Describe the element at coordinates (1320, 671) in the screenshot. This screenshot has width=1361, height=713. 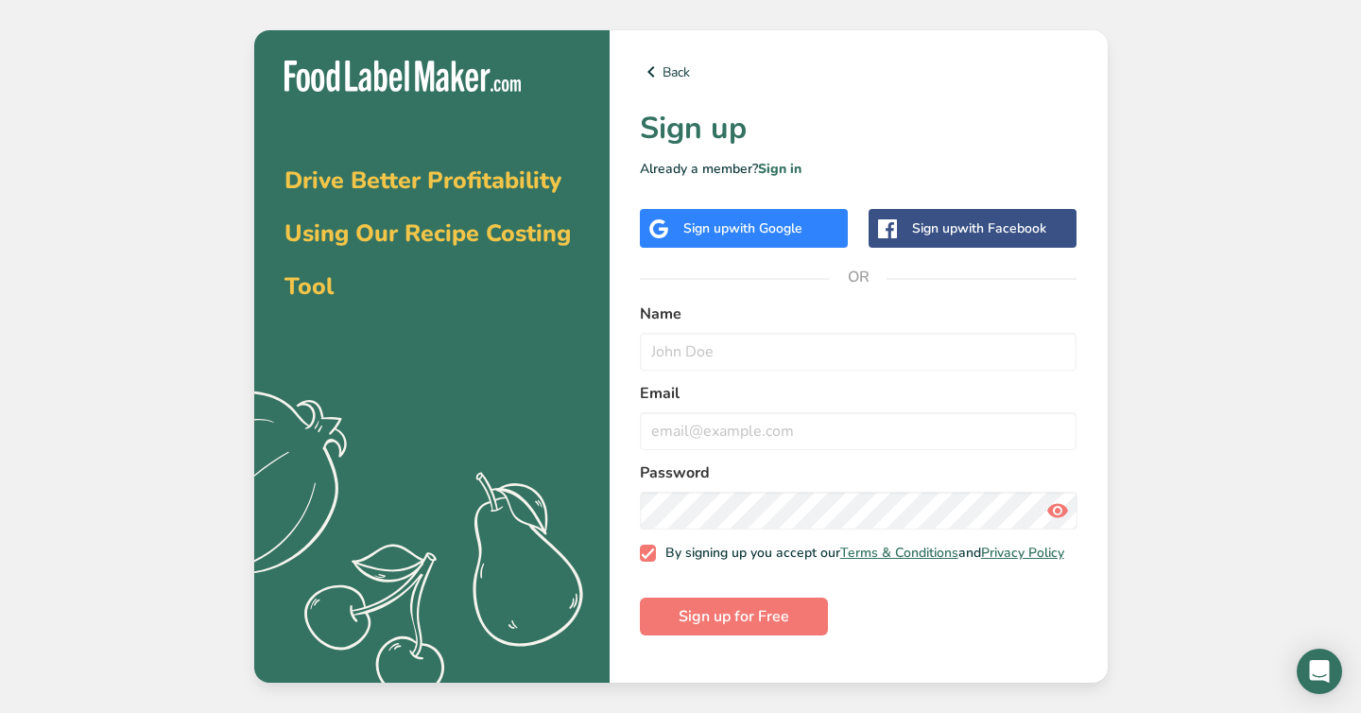
I see `div: Open Intercom Messenger` at that location.